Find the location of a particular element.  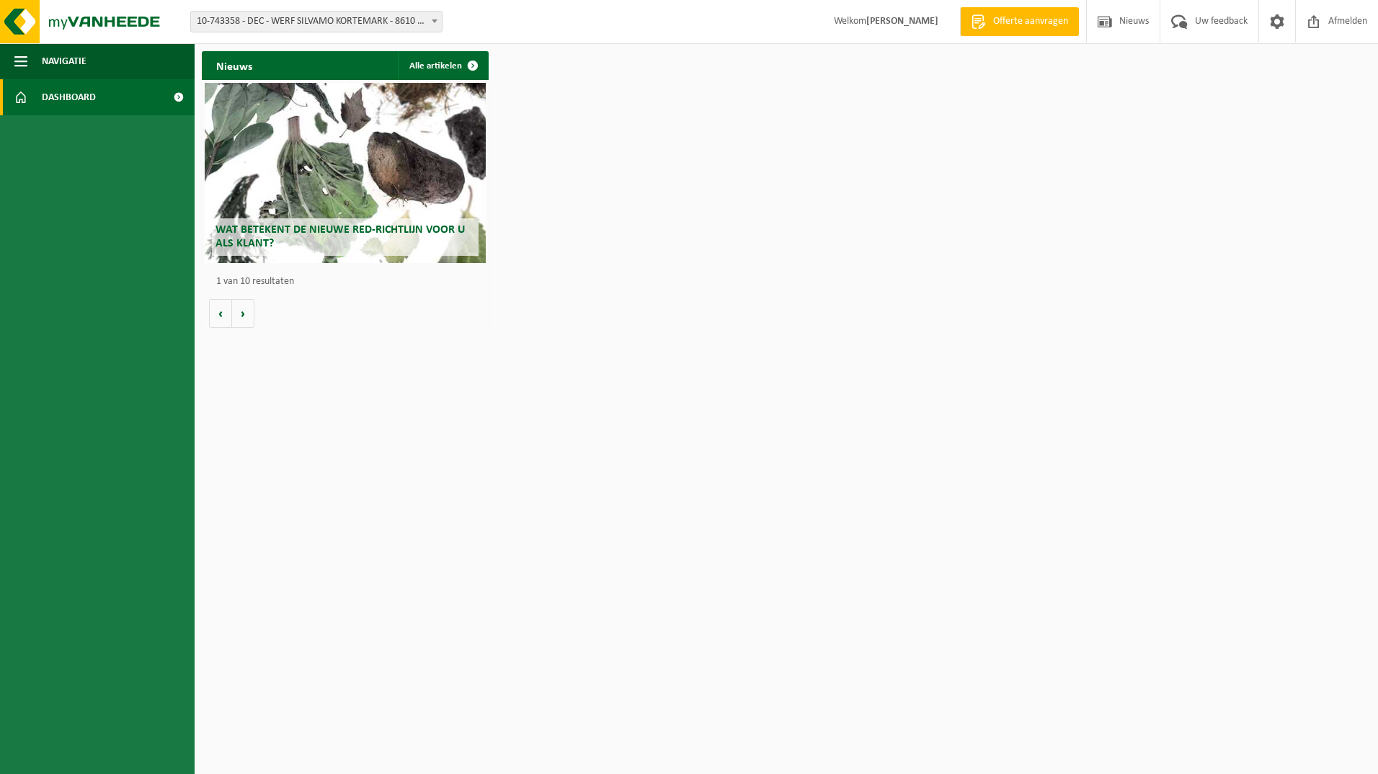

h2: Nieuws is located at coordinates (234, 65).